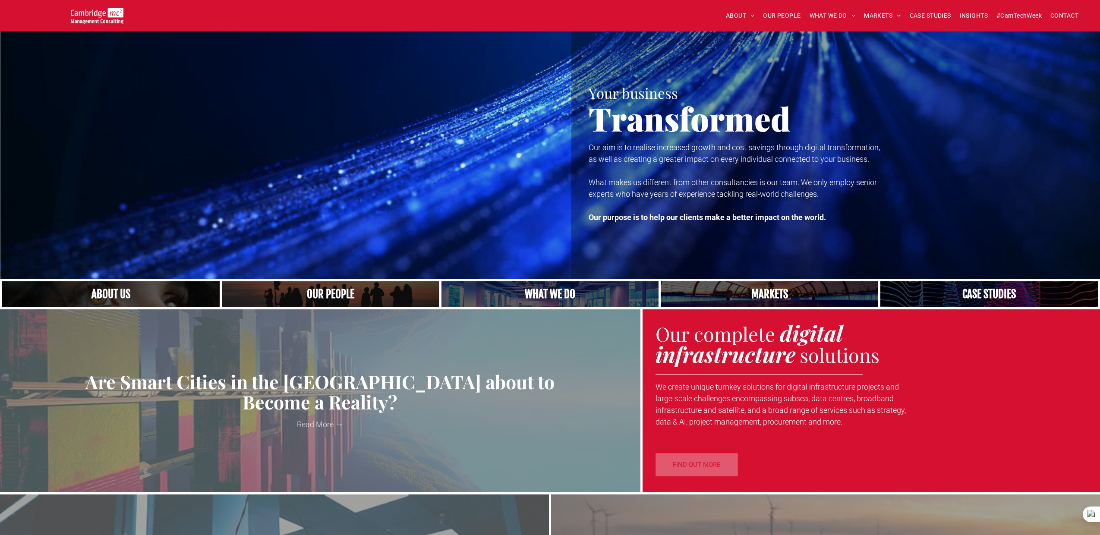 The width and height of the screenshot is (1100, 535). I want to click on span: FIND OUT MORE, so click(697, 465).